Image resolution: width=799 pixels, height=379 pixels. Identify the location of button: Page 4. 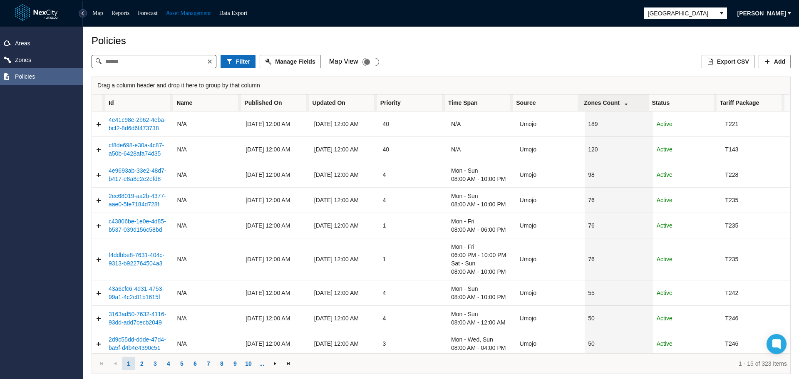
(168, 364).